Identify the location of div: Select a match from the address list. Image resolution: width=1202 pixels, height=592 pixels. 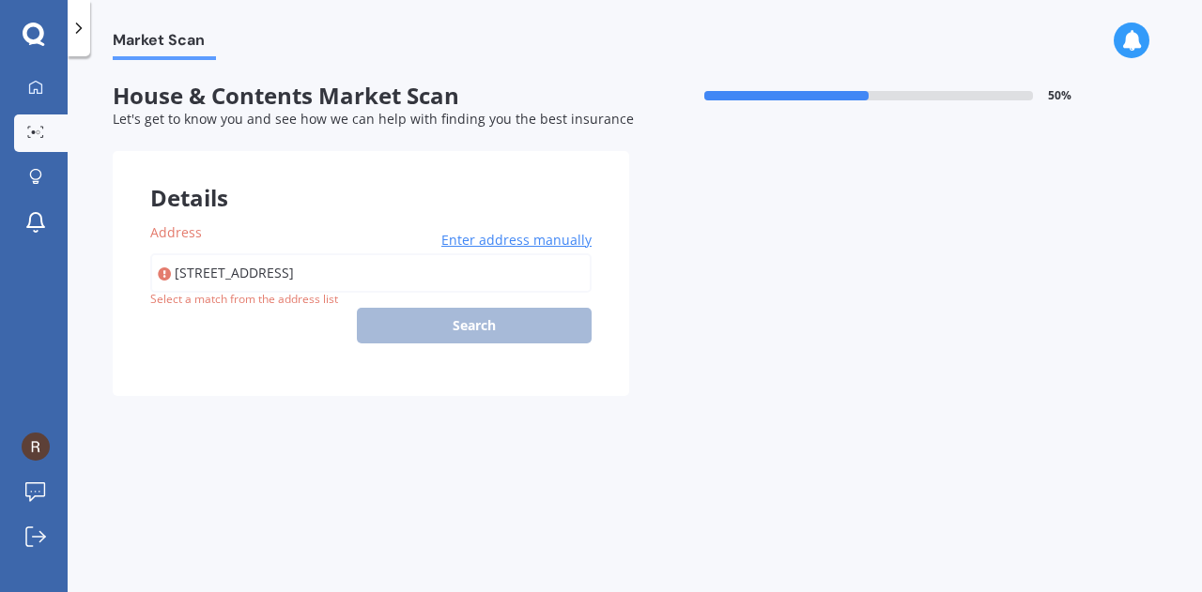
(244, 299).